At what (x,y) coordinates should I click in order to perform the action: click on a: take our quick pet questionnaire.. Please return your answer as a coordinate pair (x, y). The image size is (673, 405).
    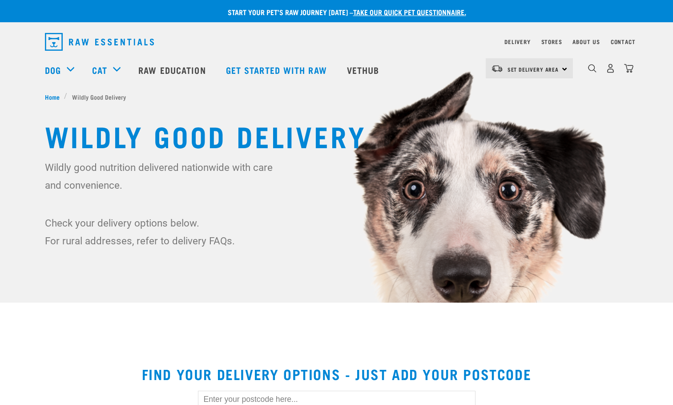
    Looking at the image, I should click on (410, 12).